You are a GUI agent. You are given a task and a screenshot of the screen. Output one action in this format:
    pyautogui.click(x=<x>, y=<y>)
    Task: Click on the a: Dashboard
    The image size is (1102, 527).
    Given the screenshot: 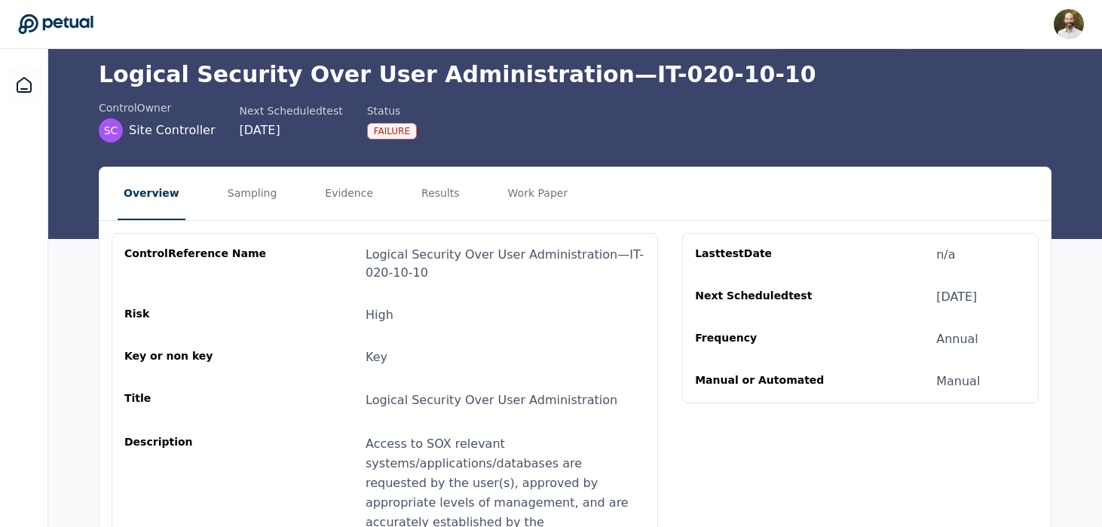 What is the action you would take?
    pyautogui.click(x=24, y=85)
    